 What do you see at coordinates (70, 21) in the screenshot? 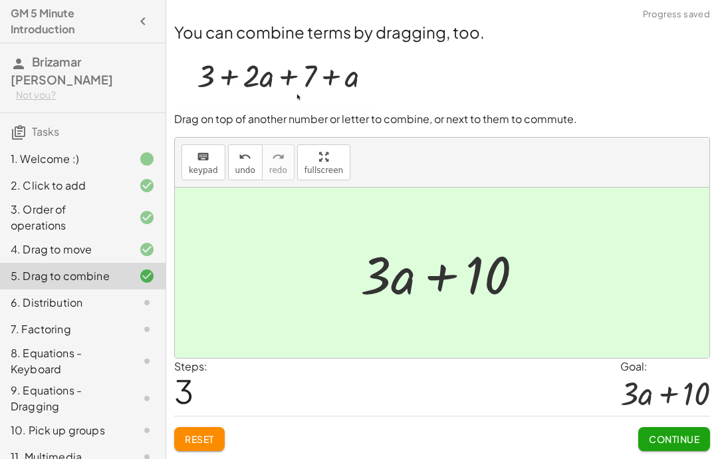
I see `h4: GM 5 Minute Introduction` at bounding box center [70, 21].